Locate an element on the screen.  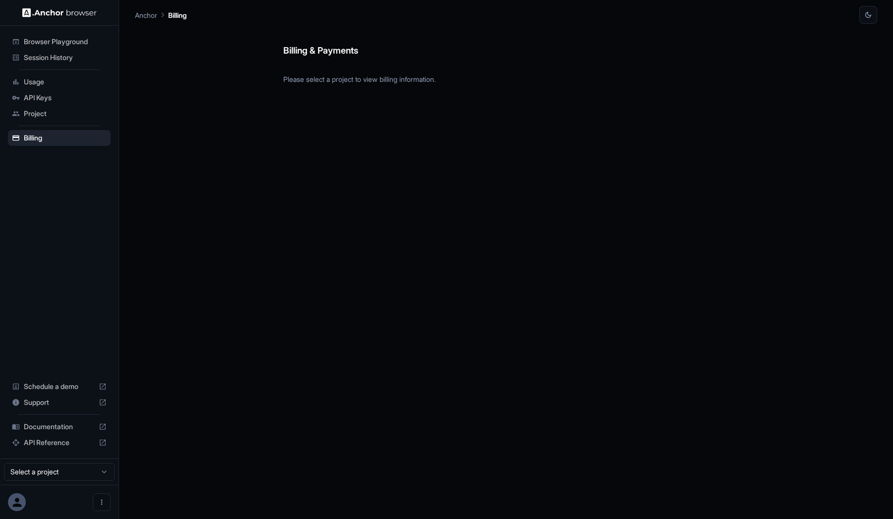
div: API Reference is located at coordinates (59, 442).